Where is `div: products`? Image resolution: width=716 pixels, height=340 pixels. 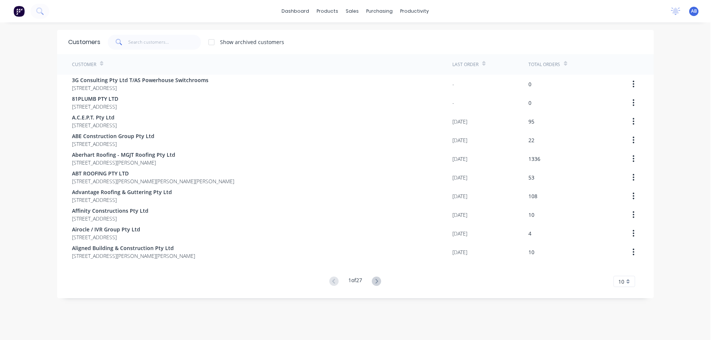 div: products is located at coordinates (327, 11).